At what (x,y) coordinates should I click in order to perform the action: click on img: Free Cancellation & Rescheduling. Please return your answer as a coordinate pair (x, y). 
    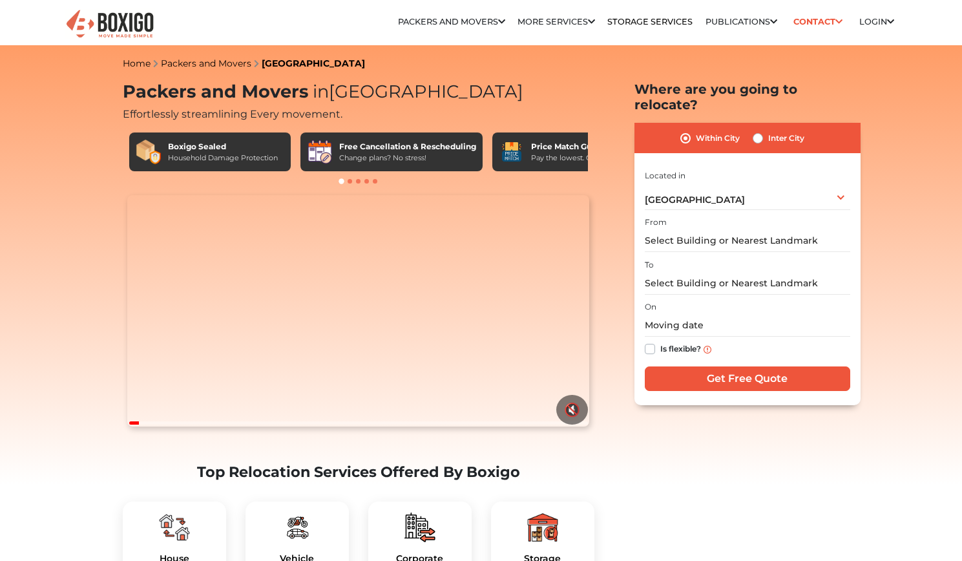
    Looking at the image, I should click on (320, 152).